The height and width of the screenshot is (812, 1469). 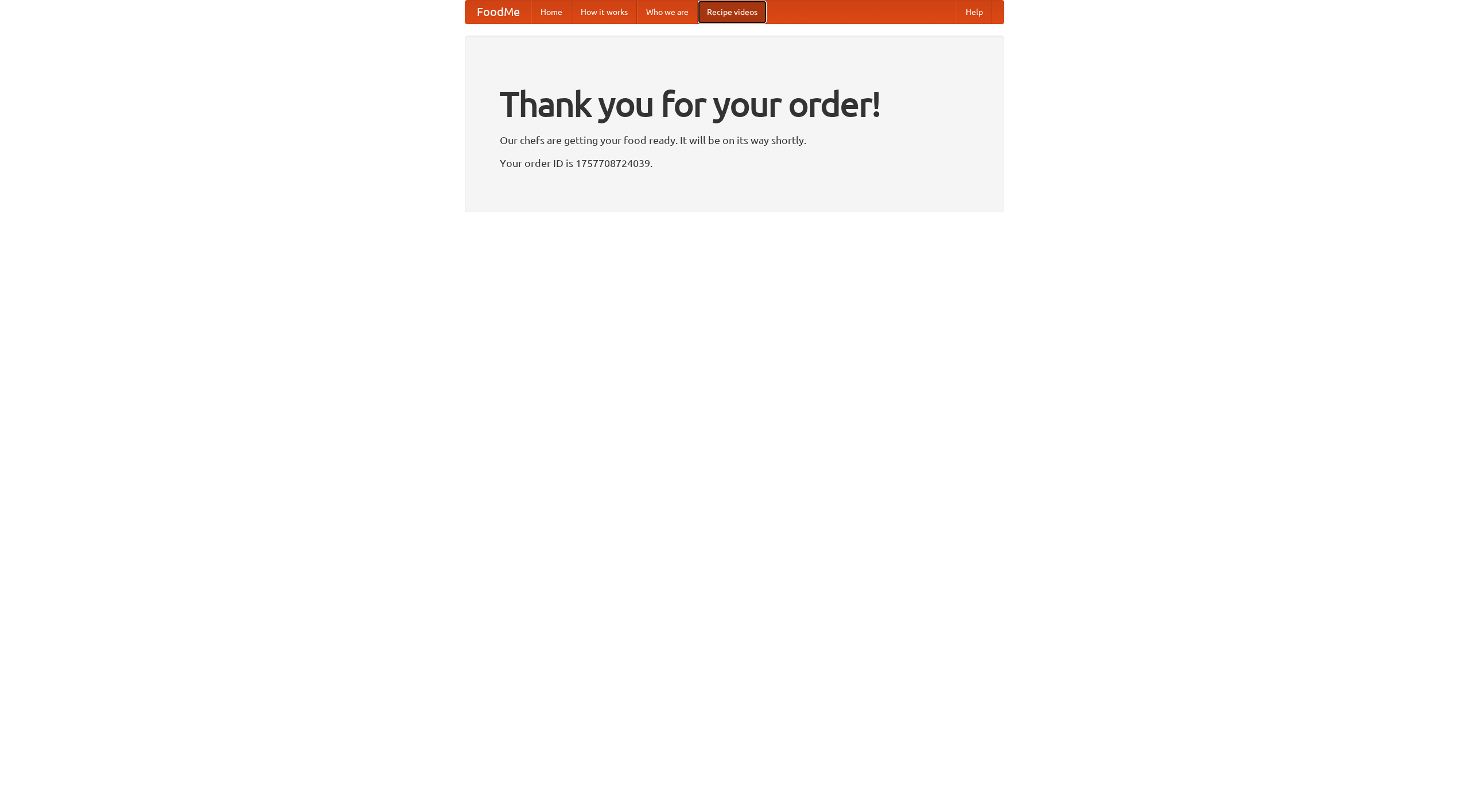 I want to click on a: How it works, so click(x=604, y=12).